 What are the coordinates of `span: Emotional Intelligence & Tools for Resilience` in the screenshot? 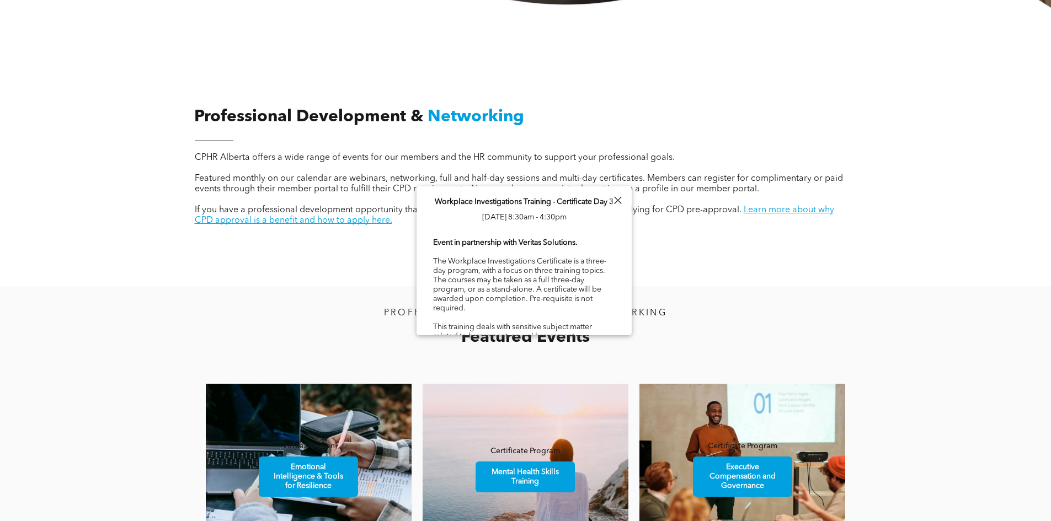 It's located at (308, 476).